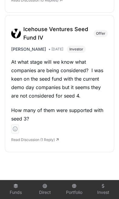 Image resolution: width=119 pixels, height=199 pixels. Describe the element at coordinates (59, 115) in the screenshot. I see `p: How many of them were supported with seed 3?` at that location.